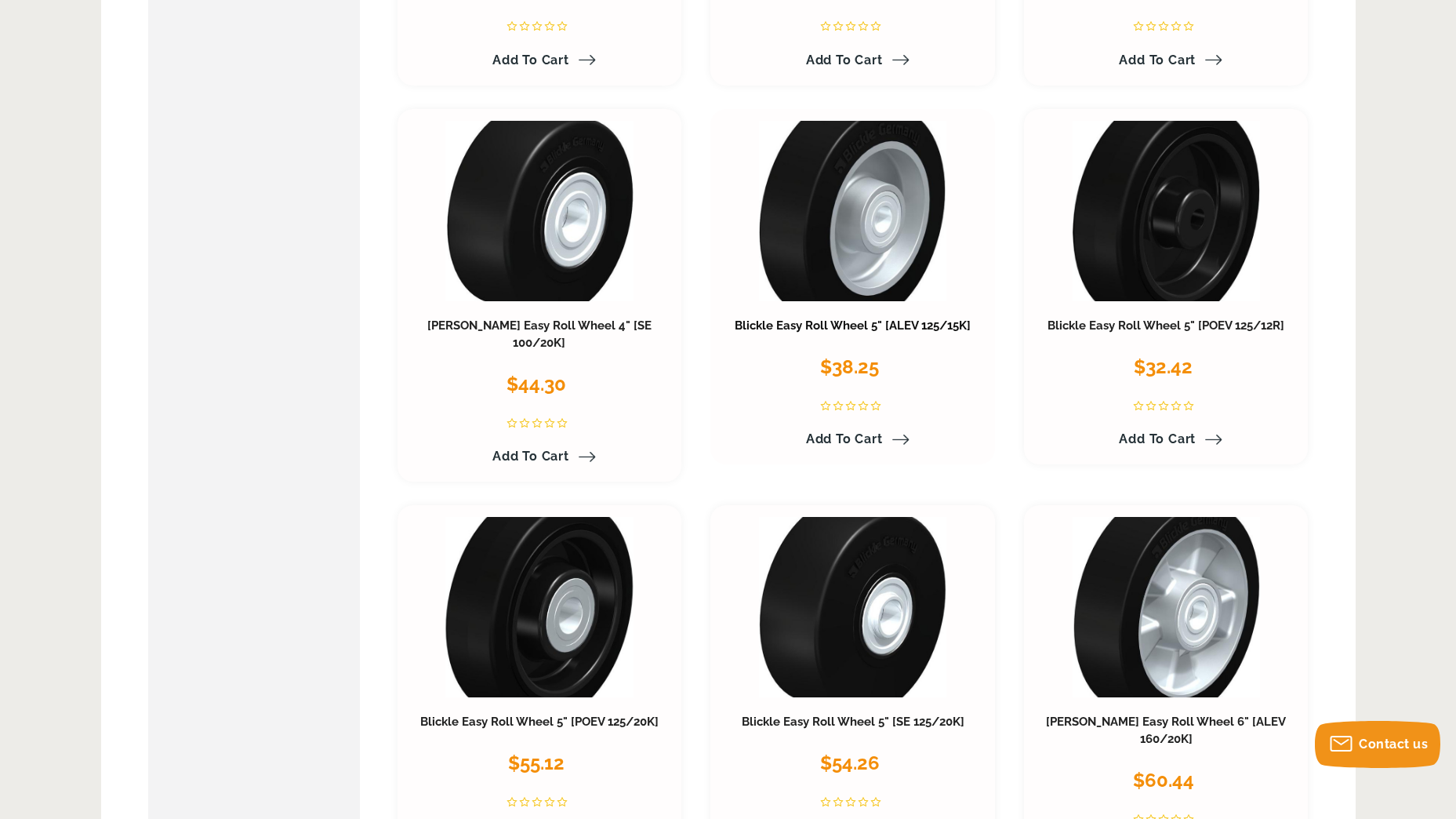 Image resolution: width=1456 pixels, height=819 pixels. I want to click on span: $54.26, so click(850, 762).